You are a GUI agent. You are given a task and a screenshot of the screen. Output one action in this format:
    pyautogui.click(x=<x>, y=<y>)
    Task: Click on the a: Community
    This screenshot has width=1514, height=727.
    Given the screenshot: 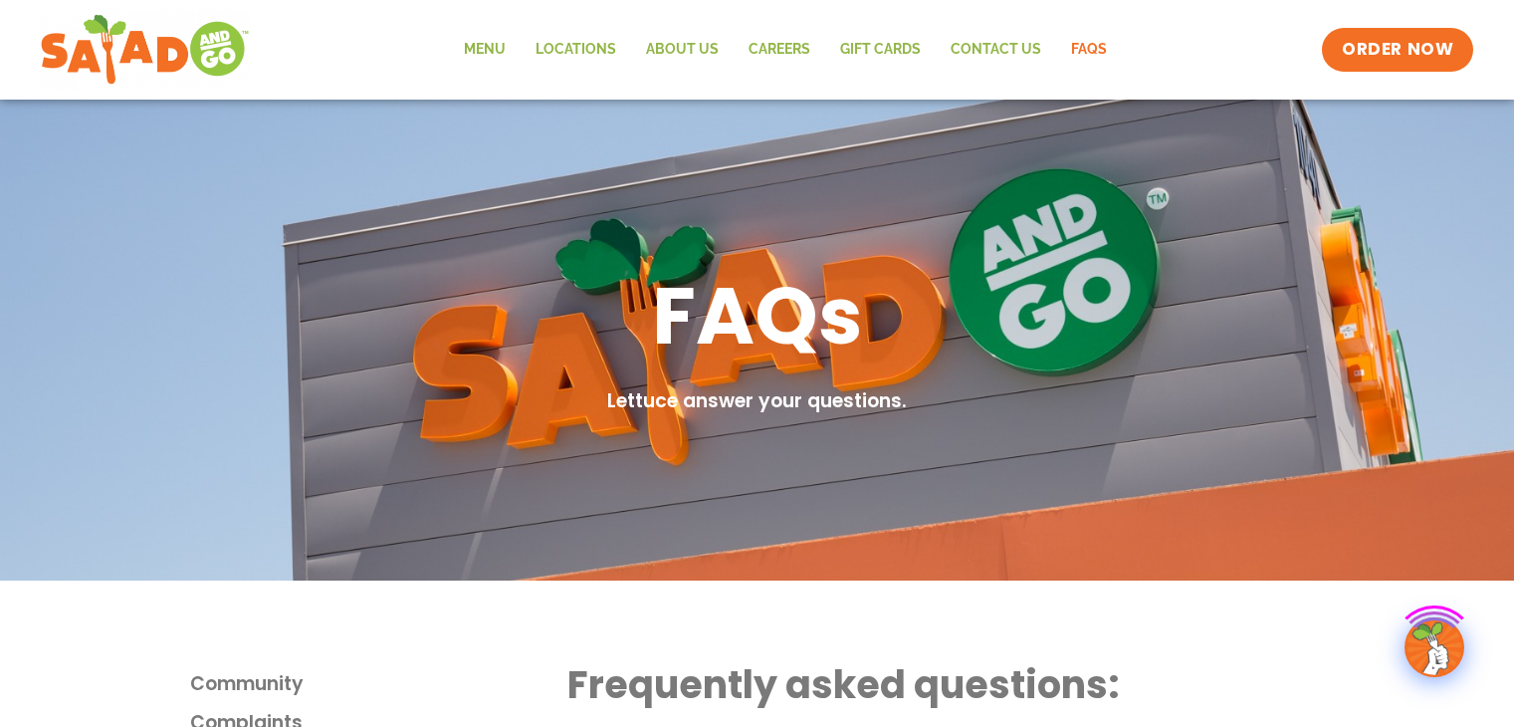 What is the action you would take?
    pyautogui.click(x=379, y=684)
    